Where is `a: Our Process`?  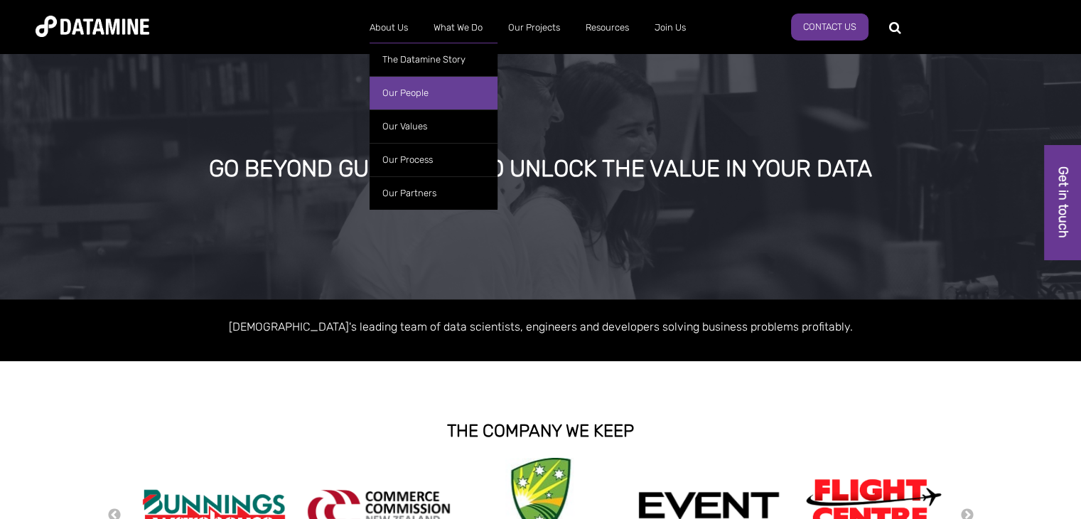 a: Our Process is located at coordinates (433, 159).